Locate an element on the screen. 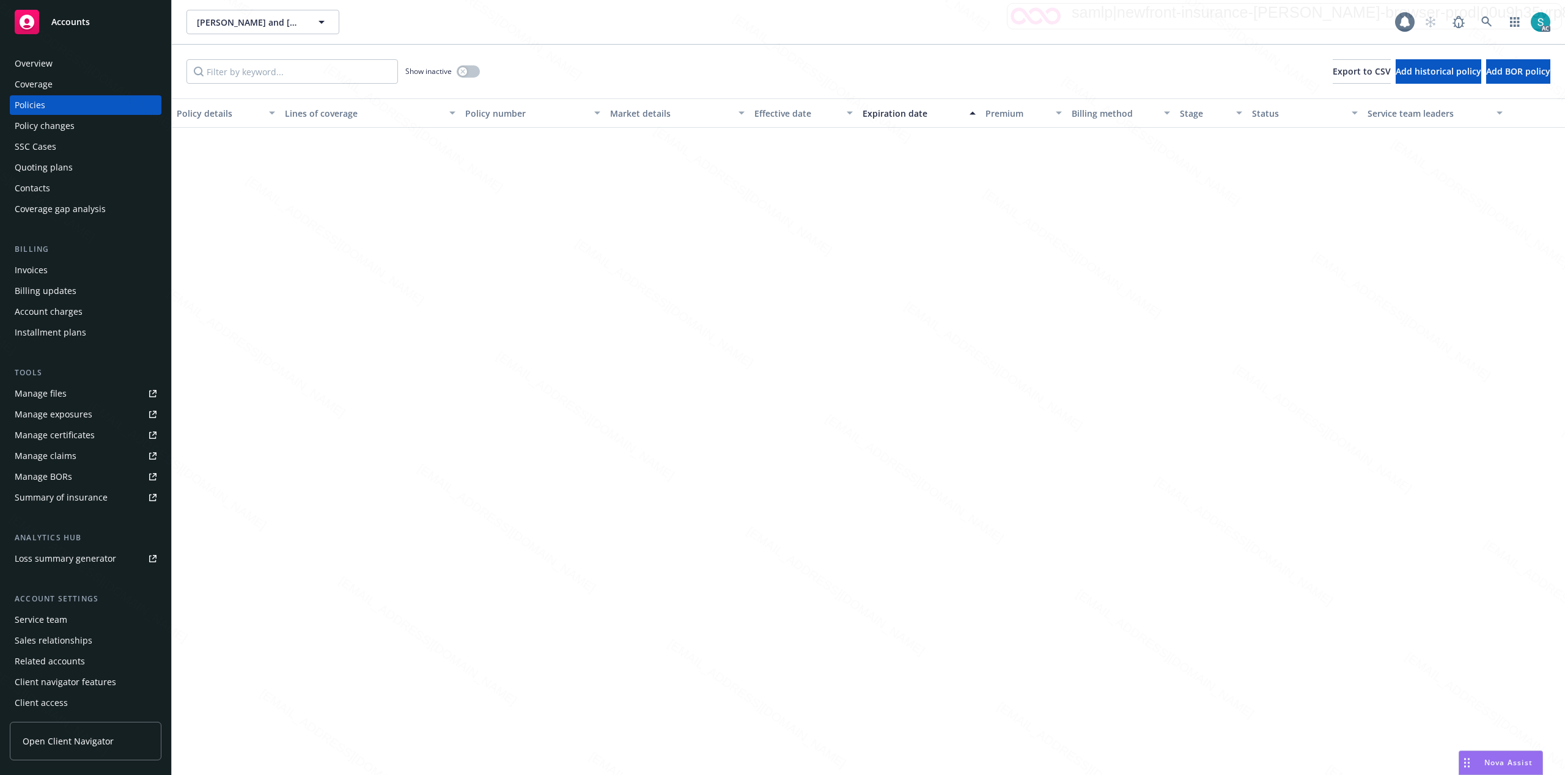 The height and width of the screenshot is (775, 1565). div: Loss summary generator is located at coordinates (65, 559).